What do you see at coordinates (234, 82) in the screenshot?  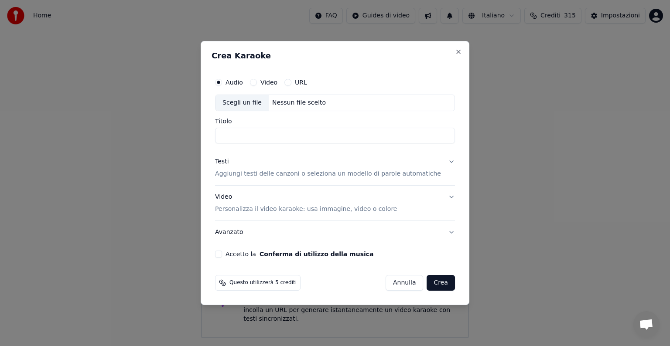 I see `label: Audio` at bounding box center [234, 82].